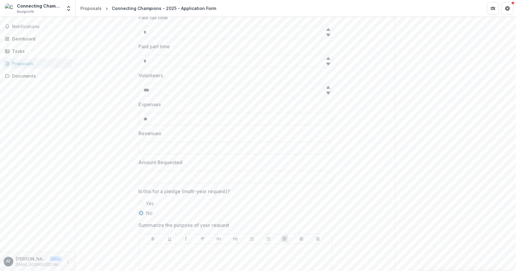 This screenshot has width=516, height=271. Describe the element at coordinates (10, 8) in the screenshot. I see `img: Connecting Champions` at that location.